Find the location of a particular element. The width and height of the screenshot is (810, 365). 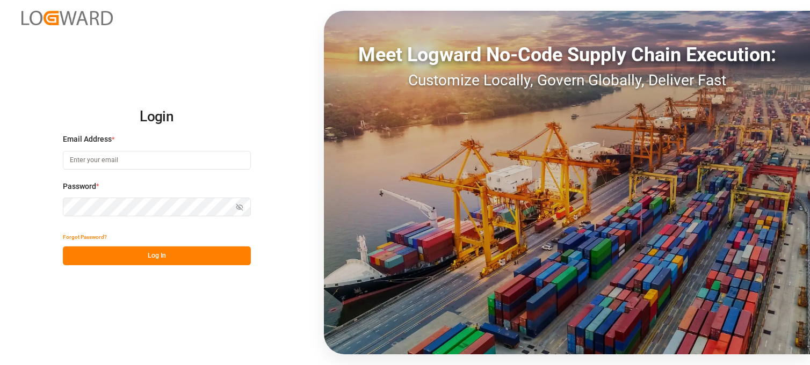

div: Customize Locally, Govern Globally, Deliver Fast is located at coordinates (567, 81).